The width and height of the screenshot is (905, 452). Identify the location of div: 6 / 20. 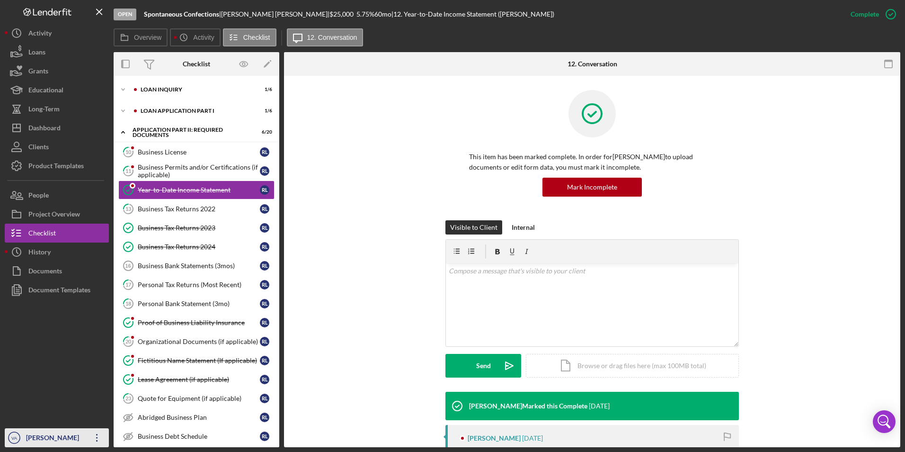
(264, 132).